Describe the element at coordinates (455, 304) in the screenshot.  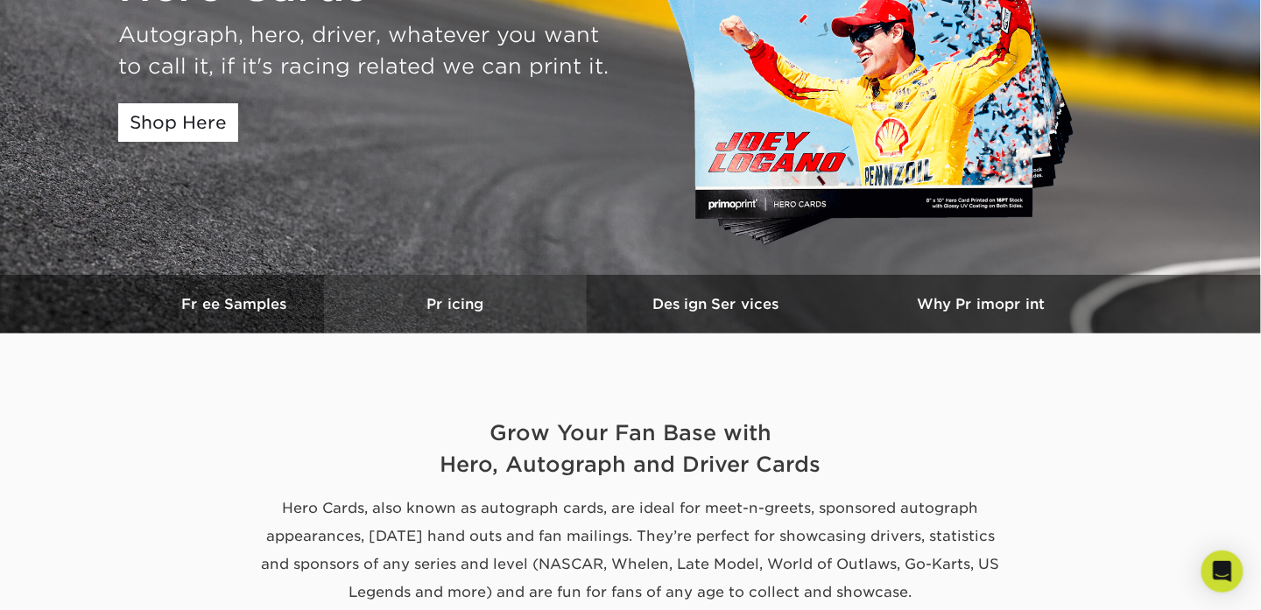
I see `a: Pricing` at that location.